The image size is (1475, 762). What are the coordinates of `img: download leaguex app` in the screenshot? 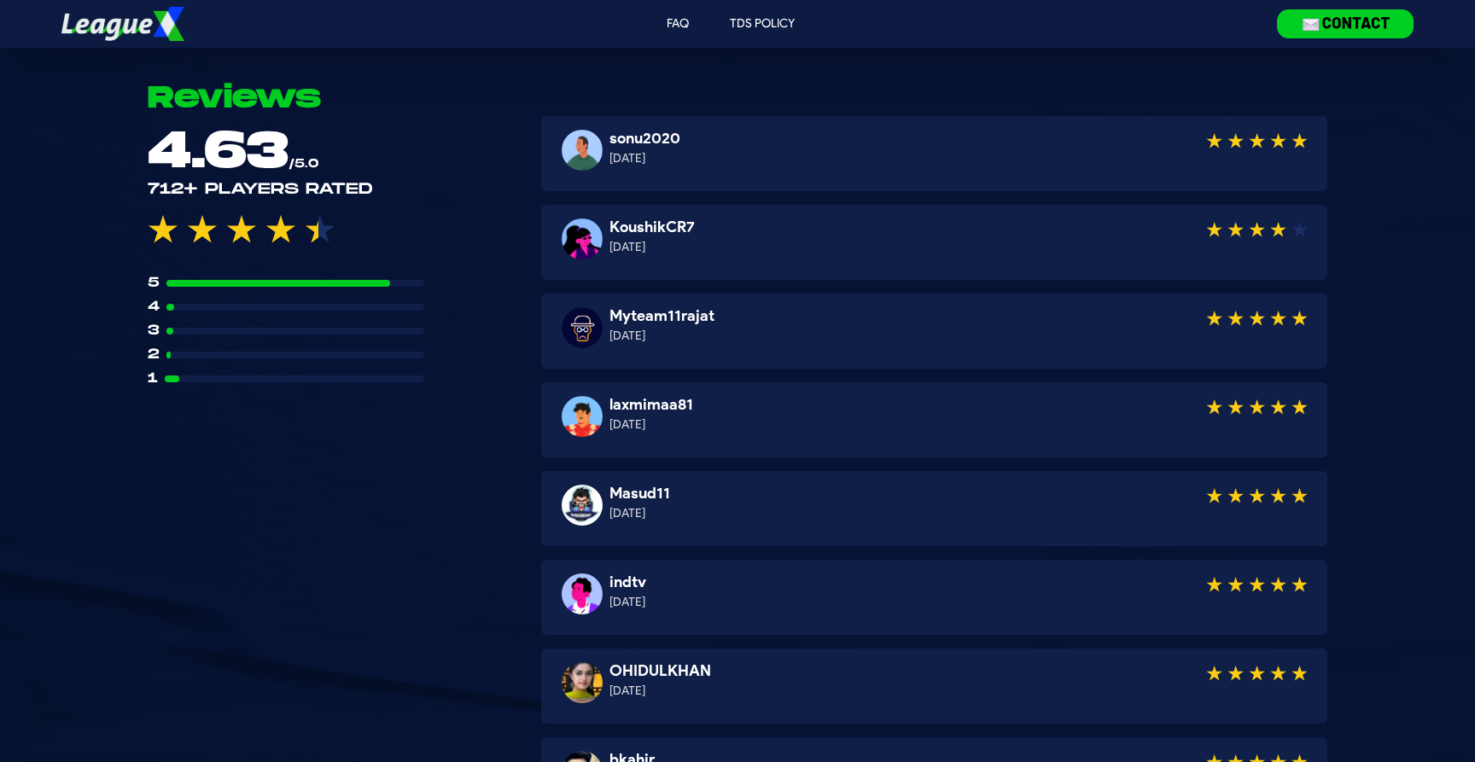 It's located at (1345, 23).